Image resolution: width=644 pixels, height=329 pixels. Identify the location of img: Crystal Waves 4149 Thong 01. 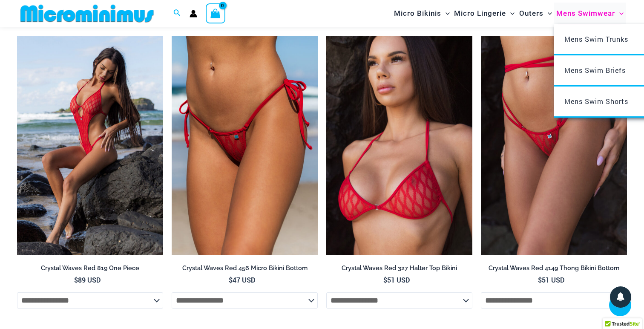
(554, 145).